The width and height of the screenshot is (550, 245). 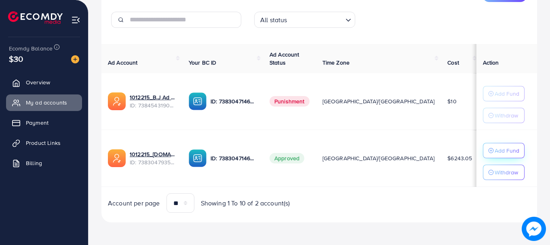 I want to click on a: 1012215_B.J Ad Account_1719347958325, so click(x=153, y=97).